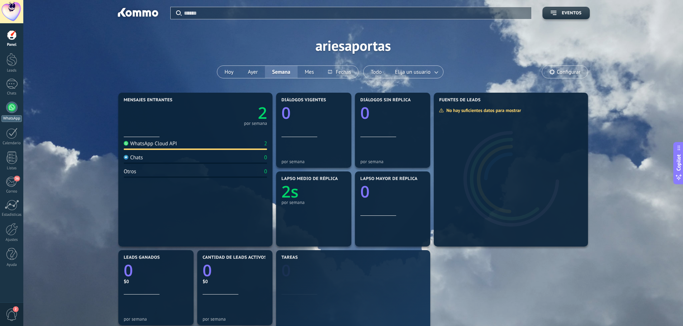 The height and width of the screenshot is (326, 683). I want to click on div: Correo, so click(12, 192).